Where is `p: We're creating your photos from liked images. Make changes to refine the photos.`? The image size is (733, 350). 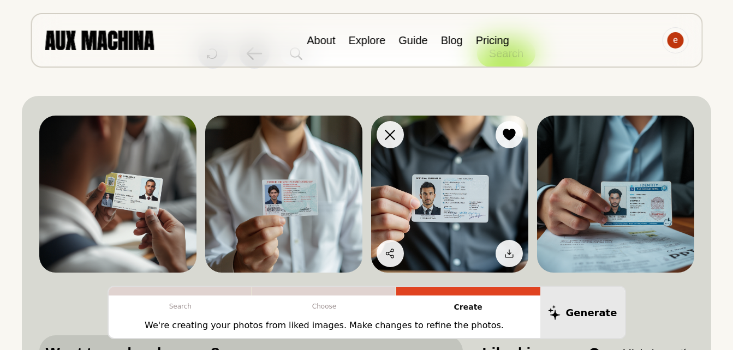
p: We're creating your photos from liked images. Make changes to refine the photos. is located at coordinates (324, 326).